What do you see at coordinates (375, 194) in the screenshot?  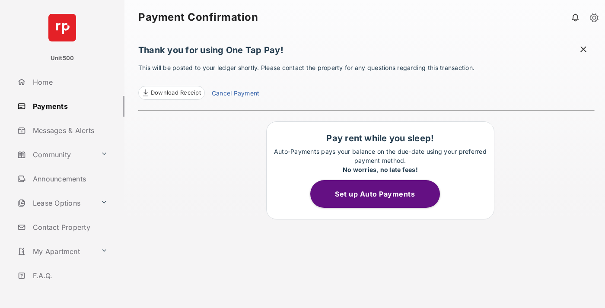 I see `button: Set up Auto Payments` at bounding box center [375, 194].